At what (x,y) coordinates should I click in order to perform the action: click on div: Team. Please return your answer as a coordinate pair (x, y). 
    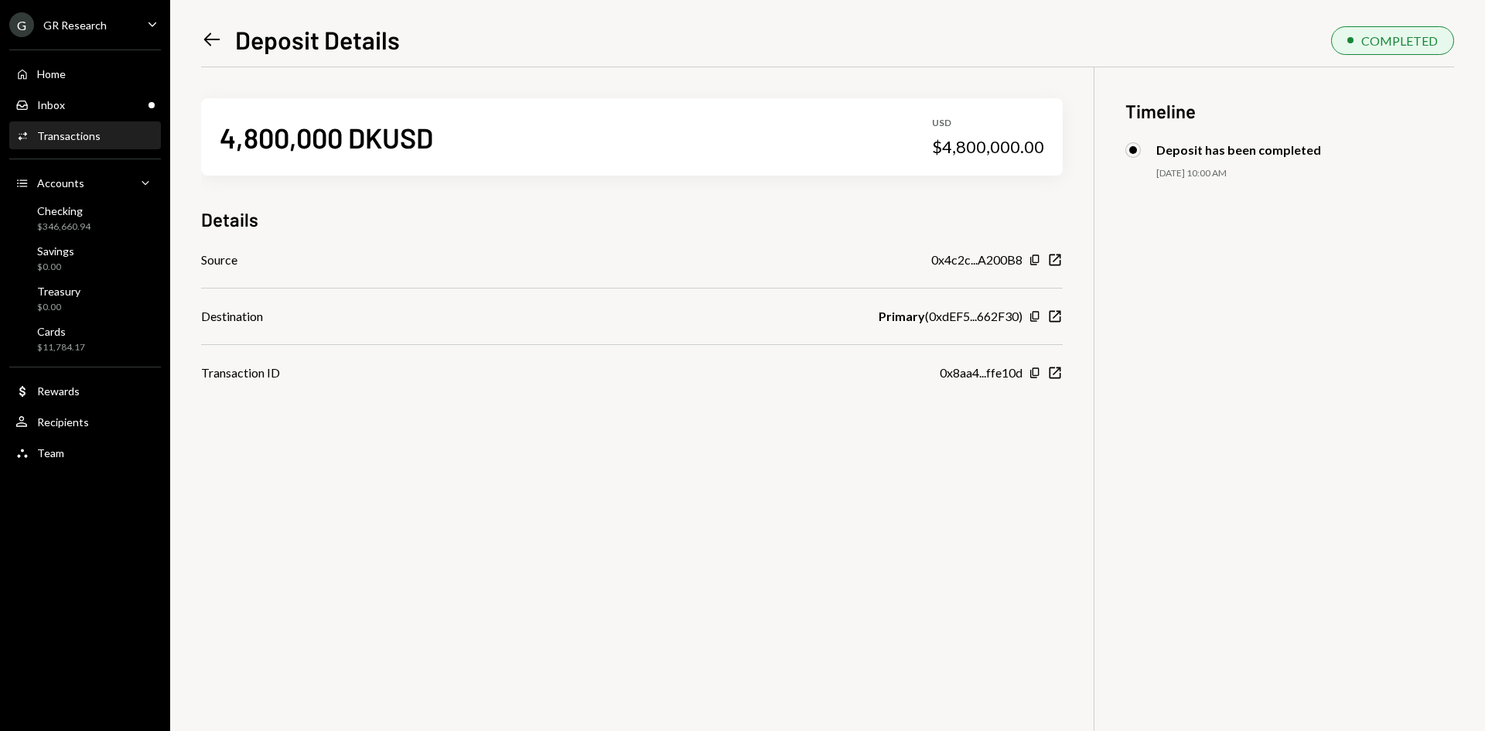
    Looking at the image, I should click on (50, 452).